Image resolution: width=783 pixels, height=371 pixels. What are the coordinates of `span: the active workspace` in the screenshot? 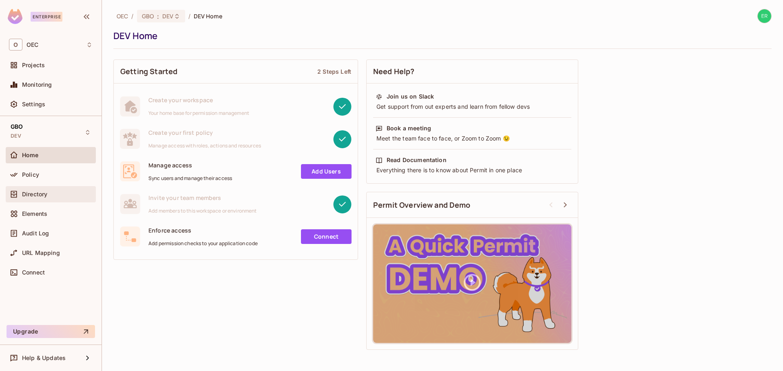 It's located at (122, 16).